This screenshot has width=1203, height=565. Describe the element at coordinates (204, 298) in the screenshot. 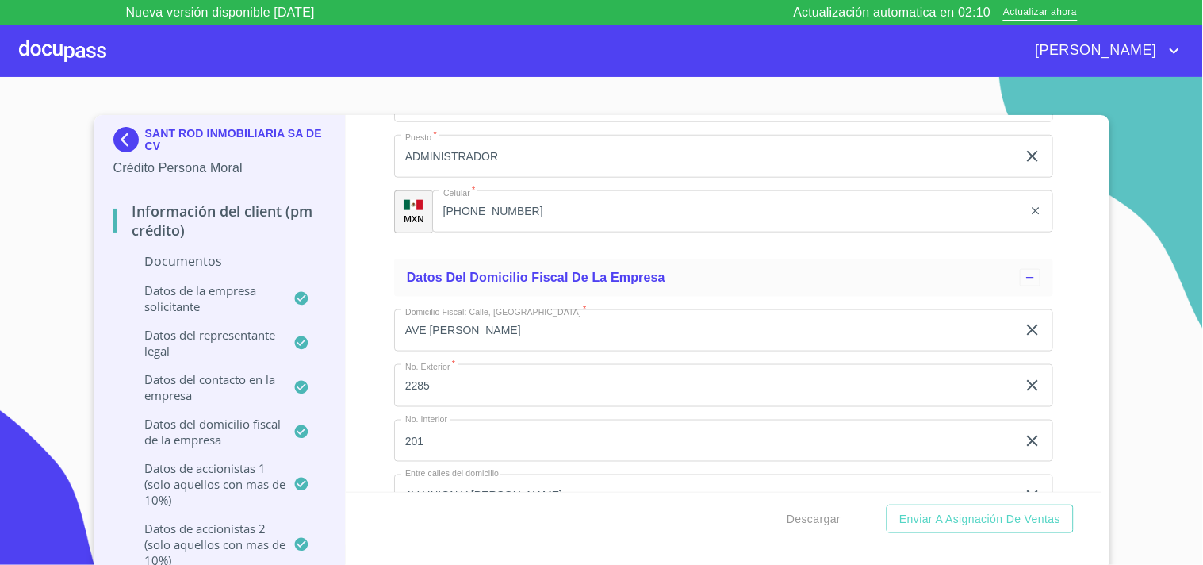

I see `p: Datos de la empresa solicitante` at that location.